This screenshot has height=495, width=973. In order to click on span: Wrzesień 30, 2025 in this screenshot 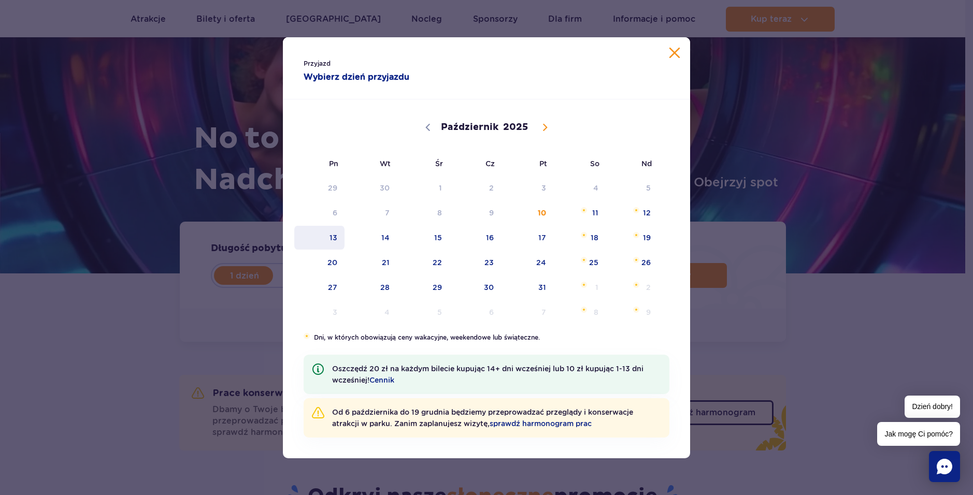, I will do `click(372, 188)`.